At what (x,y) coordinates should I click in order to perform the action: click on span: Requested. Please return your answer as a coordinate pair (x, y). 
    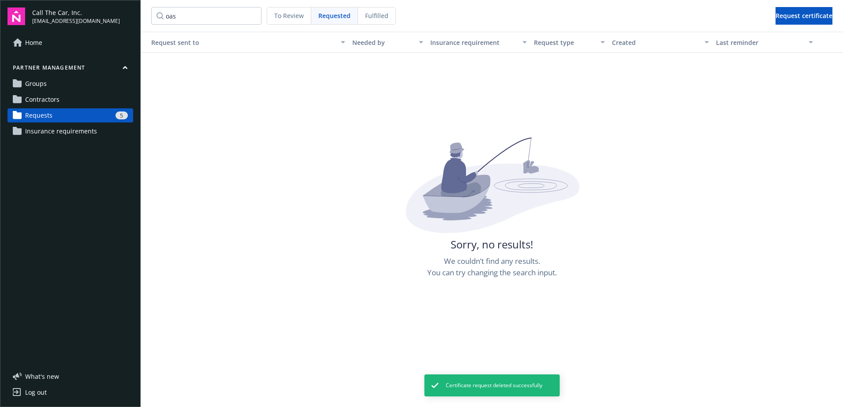
    Looking at the image, I should click on (334, 15).